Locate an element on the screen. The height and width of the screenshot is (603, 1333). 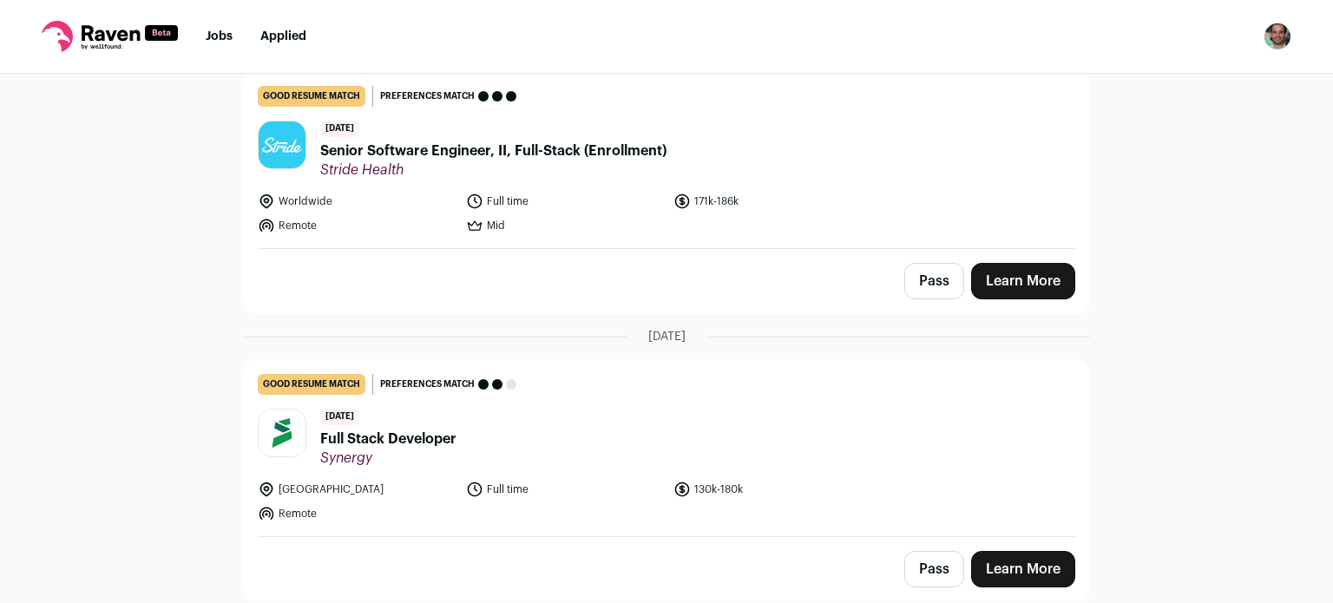
button: Open dropdown is located at coordinates (1277, 36).